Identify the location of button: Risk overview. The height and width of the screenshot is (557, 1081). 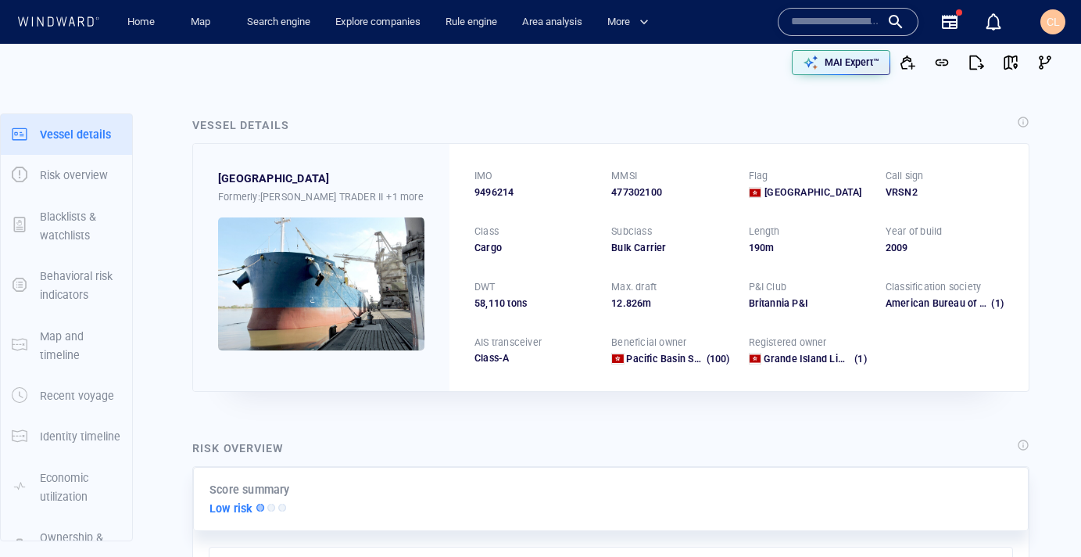
(66, 175).